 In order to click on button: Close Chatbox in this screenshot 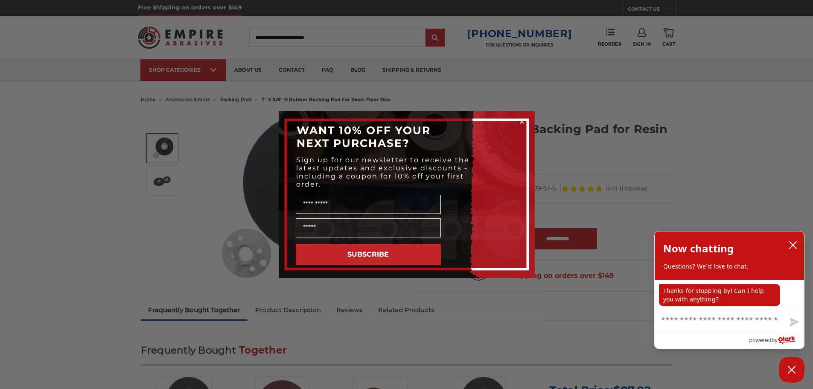, I will do `click(792, 370)`.